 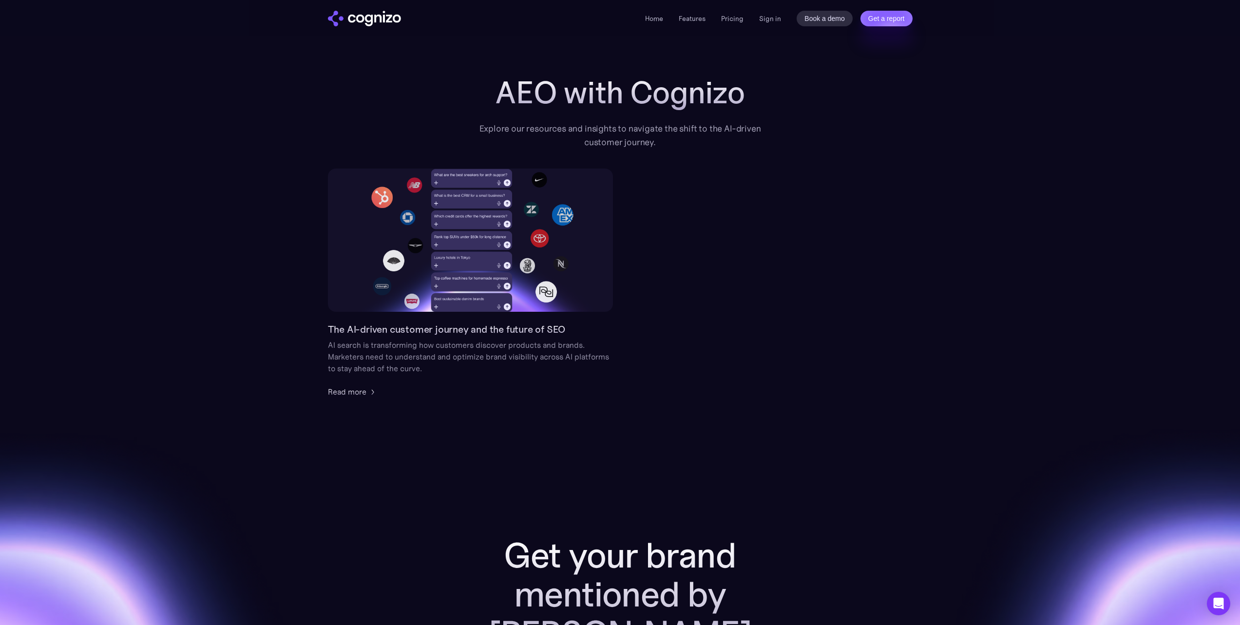 What do you see at coordinates (825, 19) in the screenshot?
I see `a: Book a demo` at bounding box center [825, 19].